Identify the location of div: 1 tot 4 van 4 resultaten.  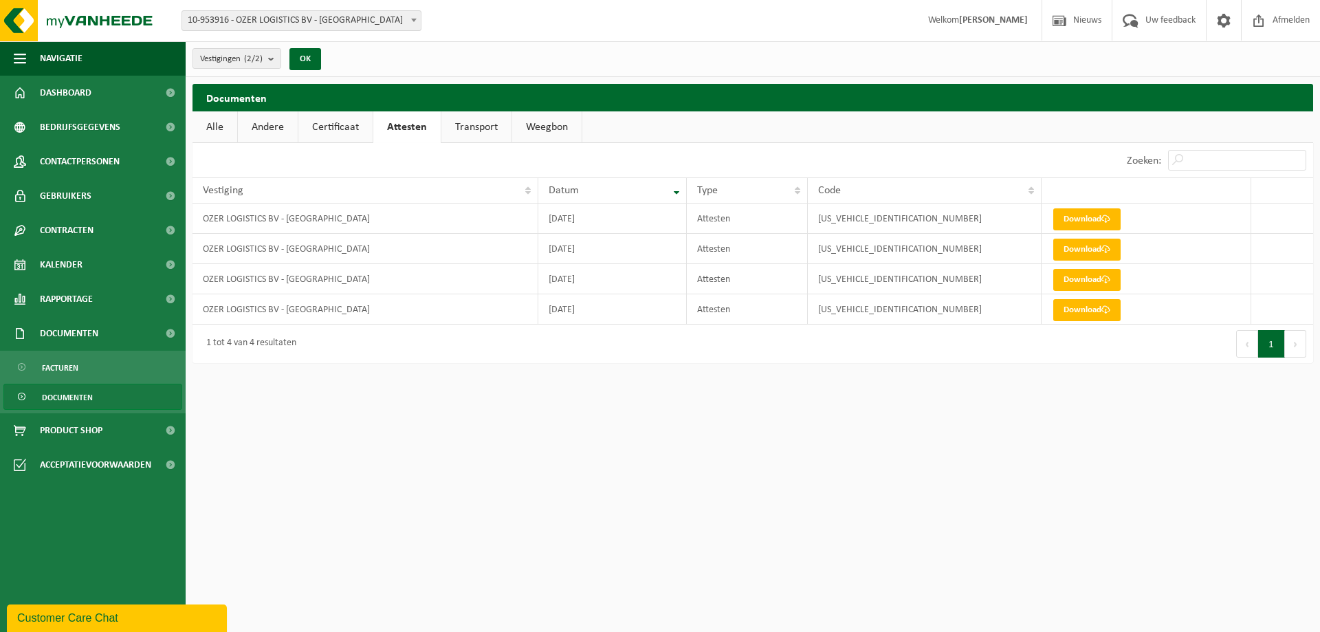
(248, 344).